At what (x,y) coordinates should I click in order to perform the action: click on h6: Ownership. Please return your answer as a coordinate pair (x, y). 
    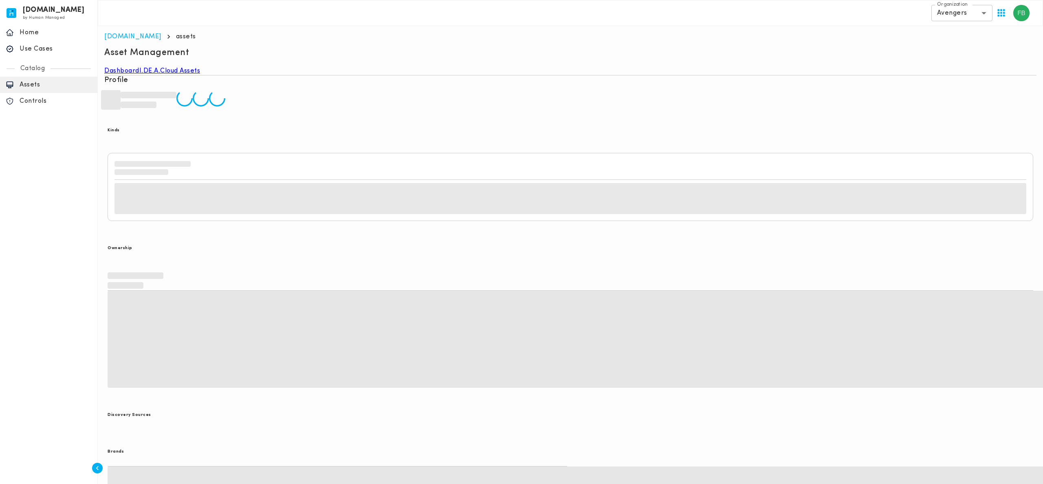
    Looking at the image, I should click on (120, 248).